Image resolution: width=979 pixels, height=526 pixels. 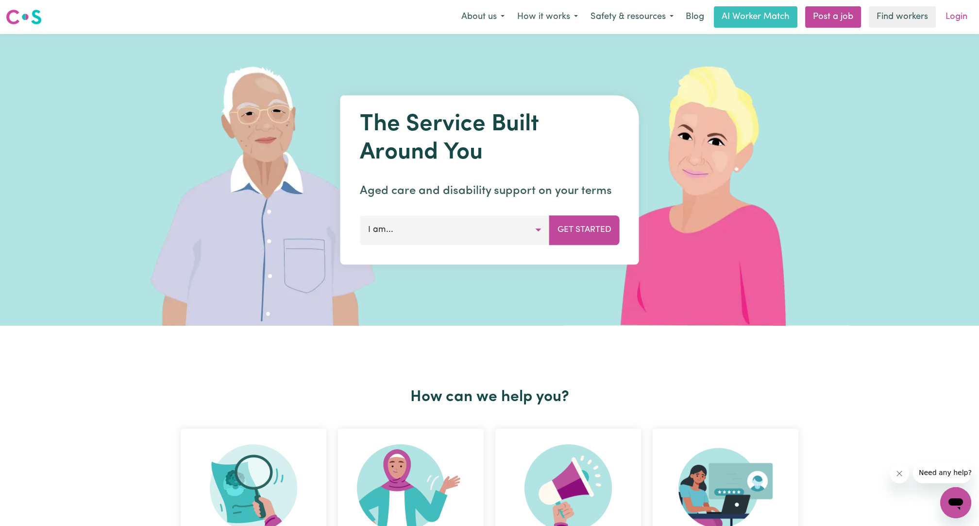 I want to click on button: I am..., so click(x=455, y=230).